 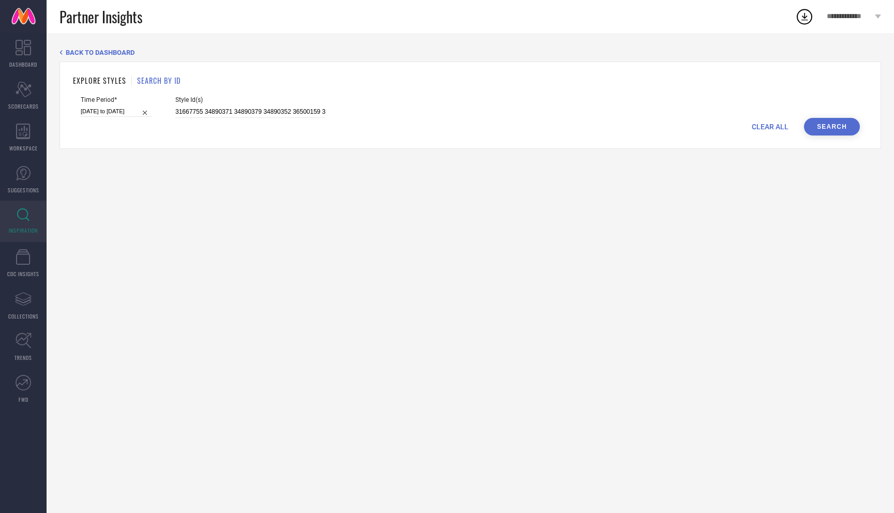 What do you see at coordinates (250, 100) in the screenshot?
I see `span: Style Id(s)` at bounding box center [250, 100].